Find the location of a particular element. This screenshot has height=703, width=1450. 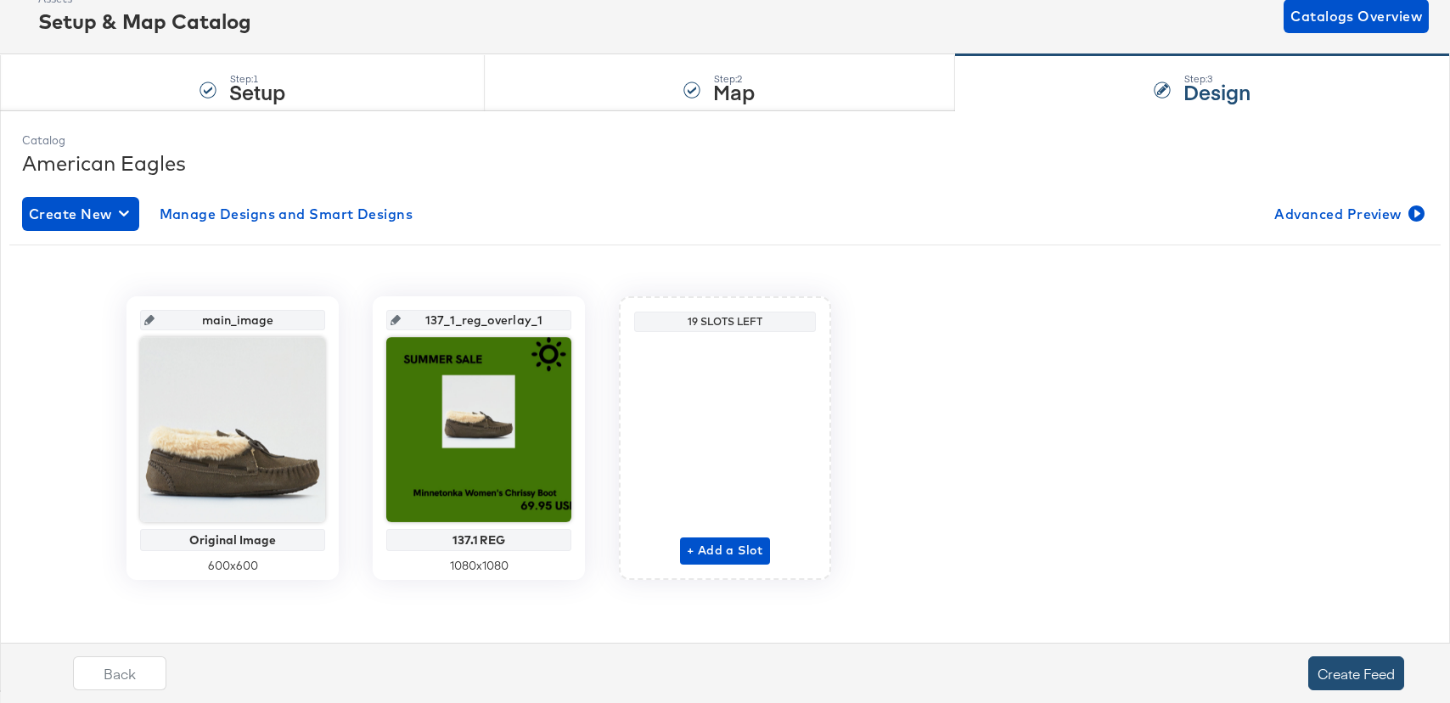

span: + Add a Slot is located at coordinates (725, 550).